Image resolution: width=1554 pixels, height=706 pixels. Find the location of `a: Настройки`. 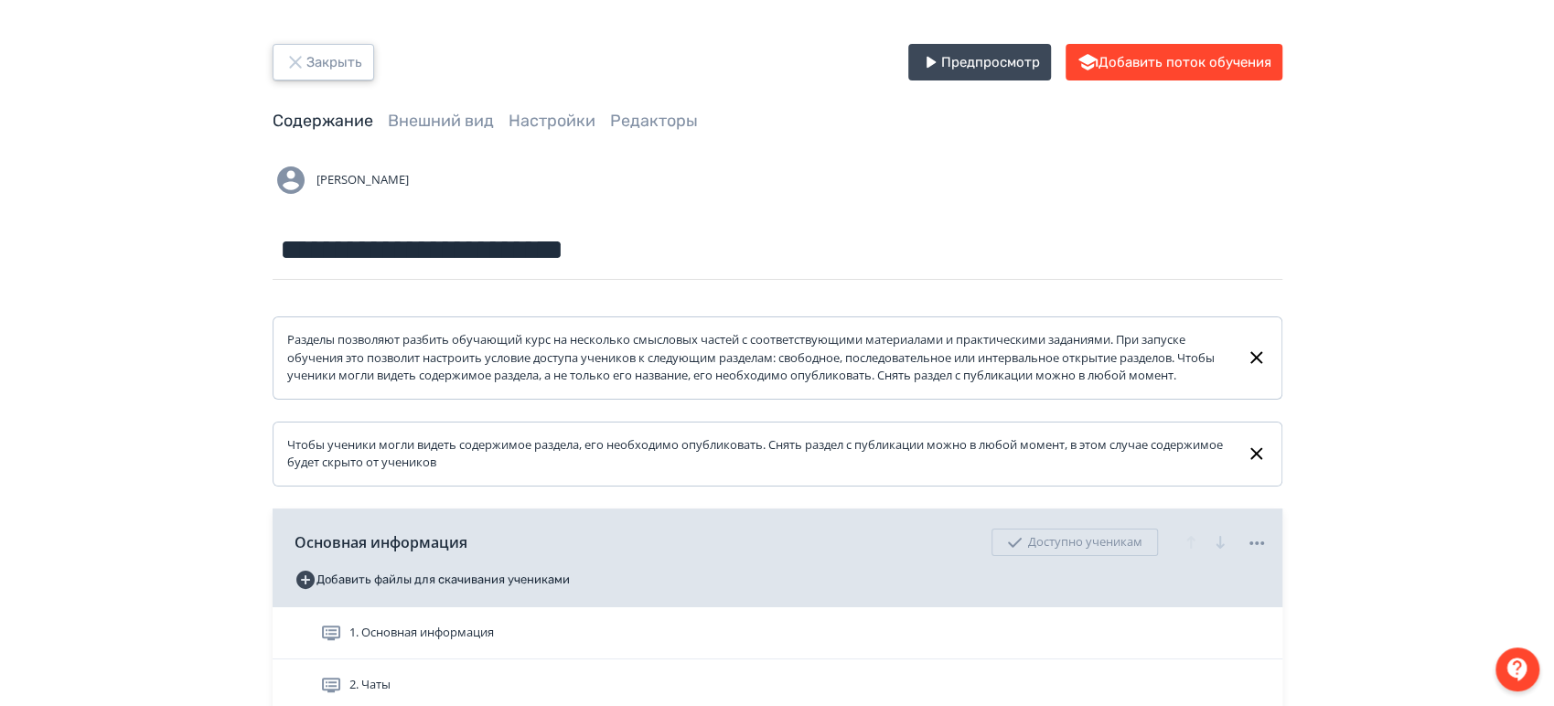

a: Настройки is located at coordinates (552, 121).